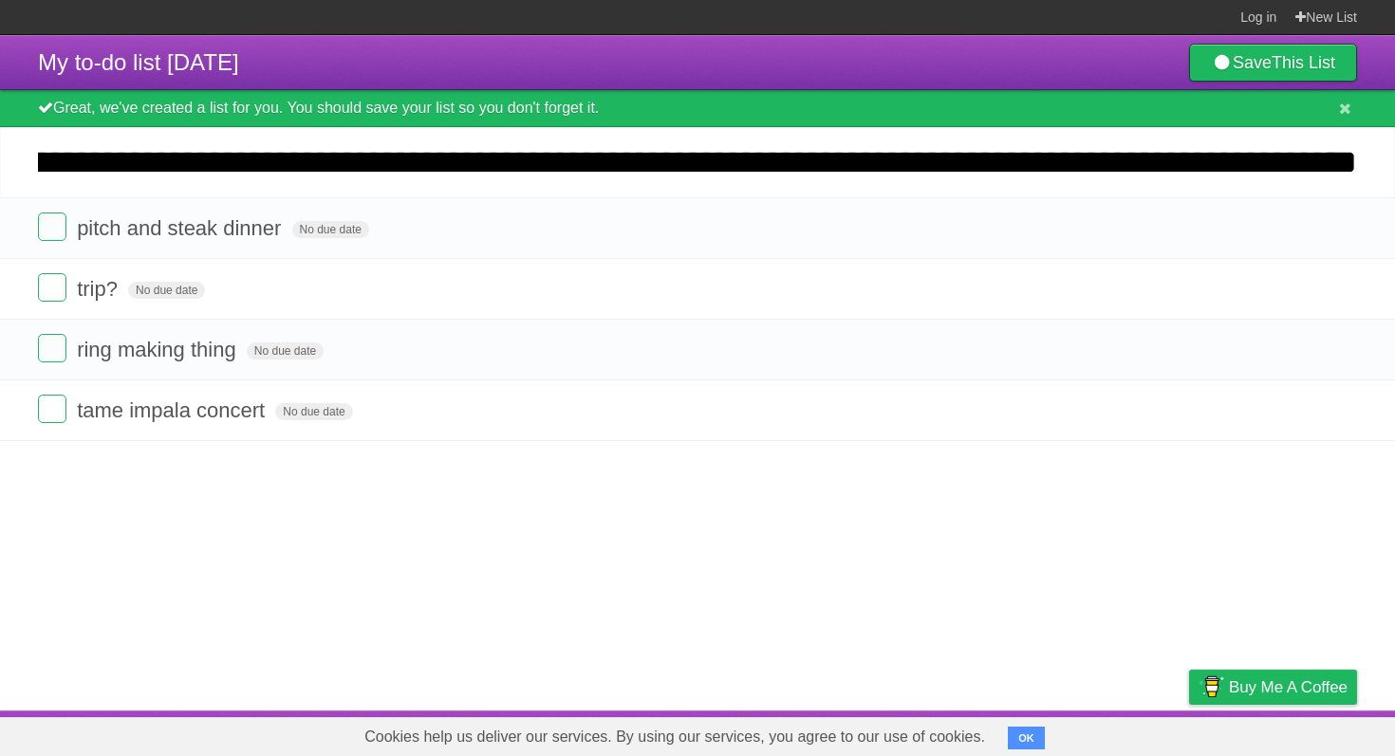 This screenshot has height=756, width=1395. Describe the element at coordinates (100, 288) in the screenshot. I see `span: trip?` at that location.